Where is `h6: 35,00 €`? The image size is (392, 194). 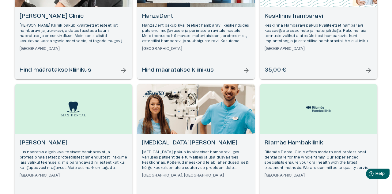
h6: 35,00 € is located at coordinates (275, 70).